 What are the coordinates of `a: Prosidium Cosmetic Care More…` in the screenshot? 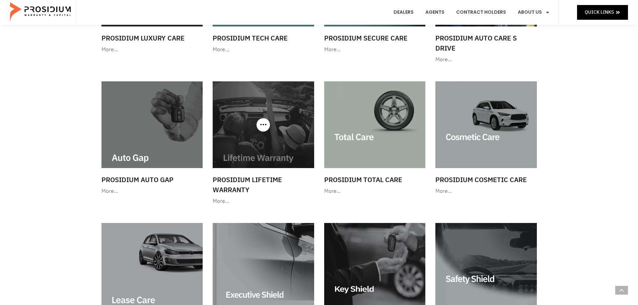 It's located at (486, 139).